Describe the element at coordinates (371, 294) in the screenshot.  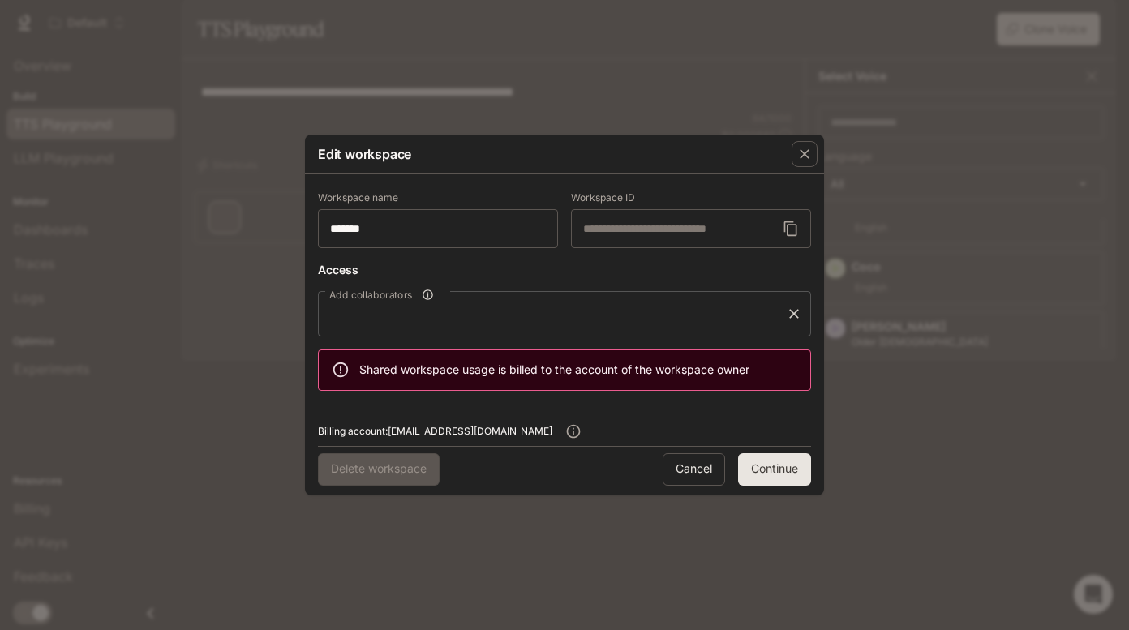
I see `span: Add collaborators` at that location.